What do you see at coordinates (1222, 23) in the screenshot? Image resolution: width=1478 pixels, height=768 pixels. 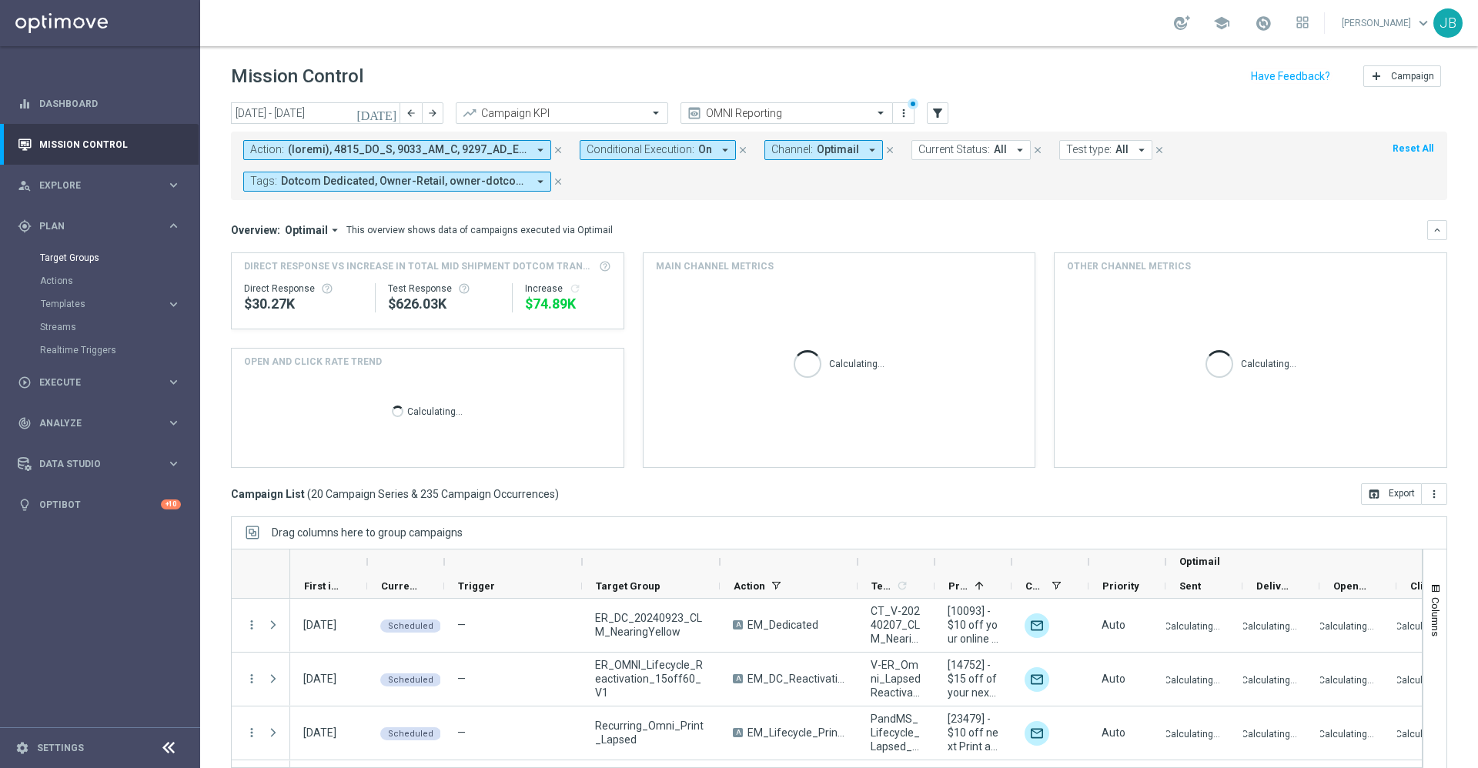 I see `span: school` at bounding box center [1222, 23].